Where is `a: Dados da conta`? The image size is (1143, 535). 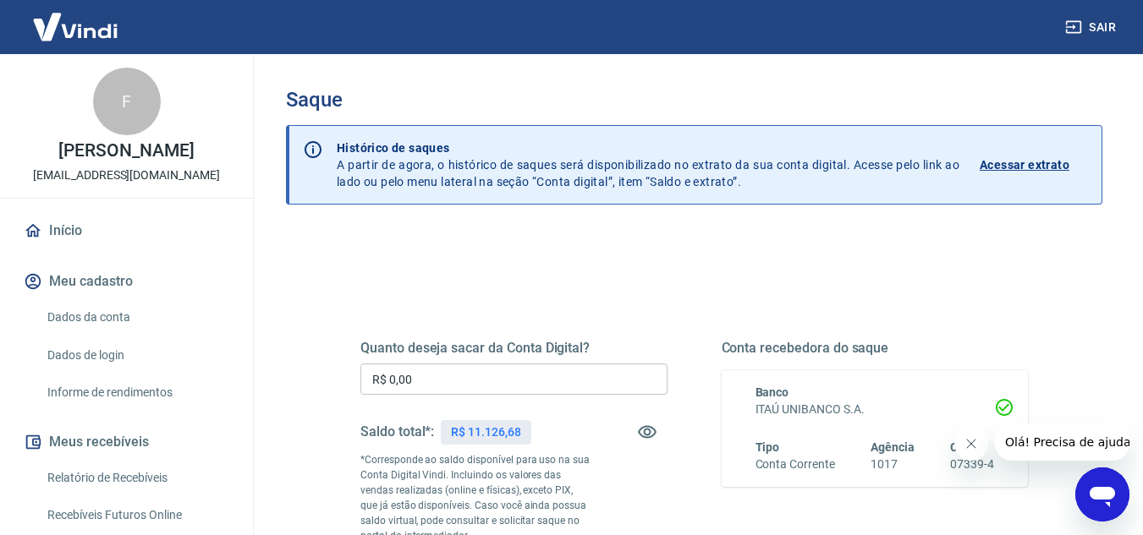
a: Dados da conta is located at coordinates (136, 317).